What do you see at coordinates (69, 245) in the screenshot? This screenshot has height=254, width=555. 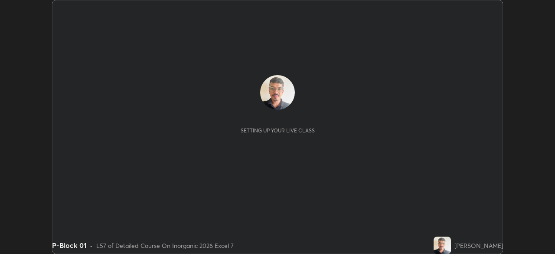 I see `div: P-Block 01` at bounding box center [69, 245].